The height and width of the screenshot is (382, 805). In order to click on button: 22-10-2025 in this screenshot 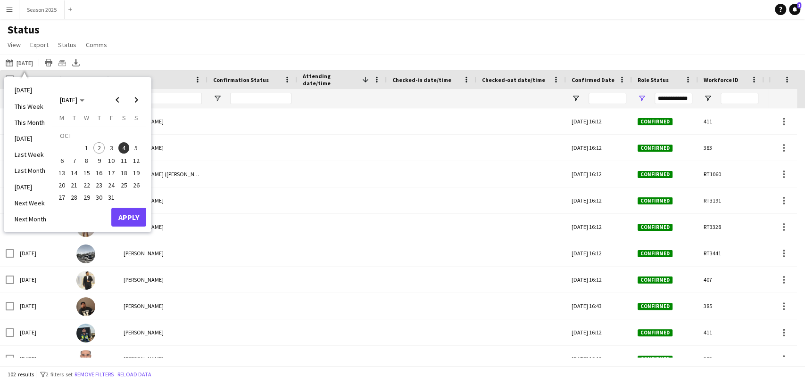, I will do `click(87, 185)`.